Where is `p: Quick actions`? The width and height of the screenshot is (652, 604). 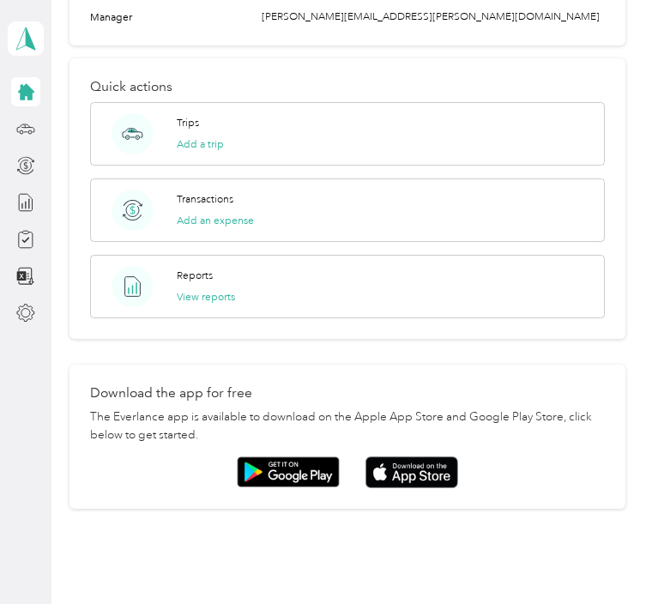 p: Quick actions is located at coordinates (347, 87).